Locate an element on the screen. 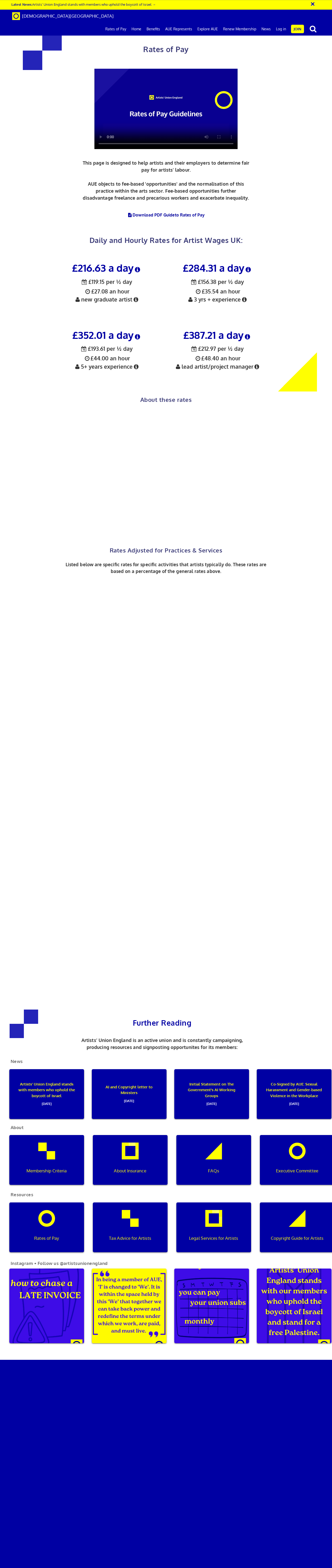 Image resolution: width=332 pixels, height=1568 pixels. a: Renew Membership is located at coordinates (240, 29).